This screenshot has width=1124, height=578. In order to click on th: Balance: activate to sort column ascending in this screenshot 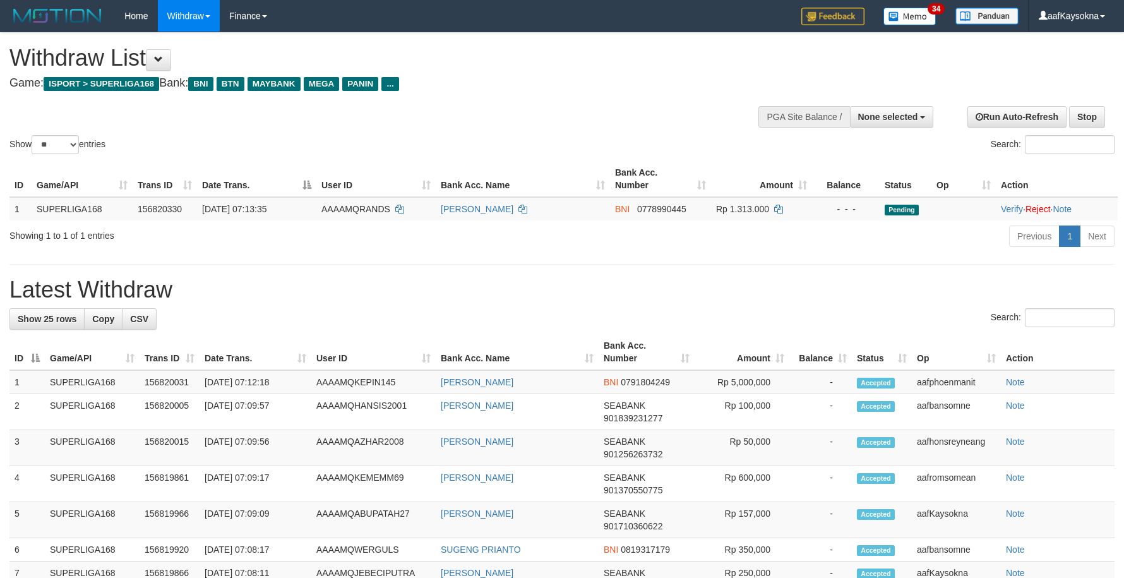, I will do `click(820, 352)`.